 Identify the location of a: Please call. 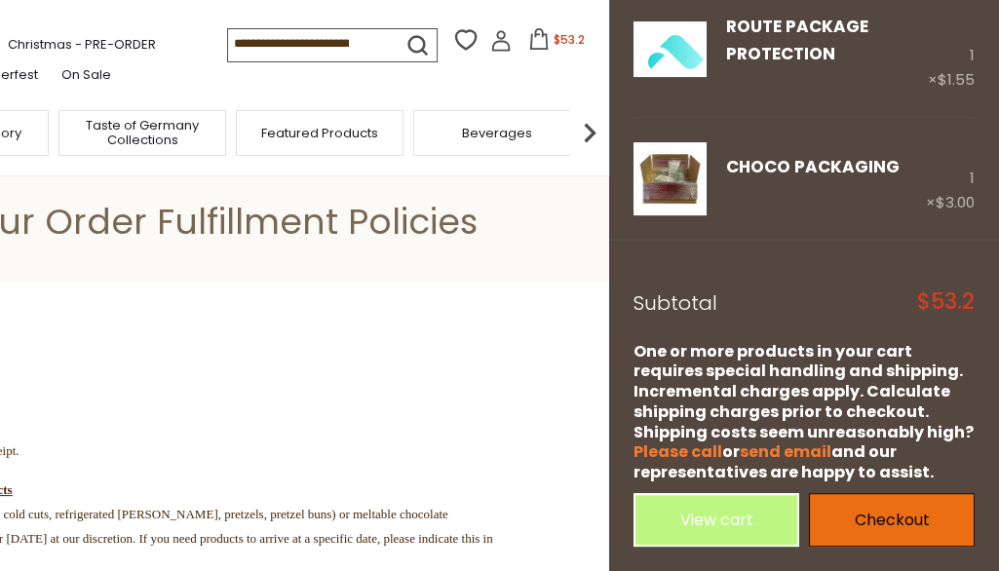
(678, 451).